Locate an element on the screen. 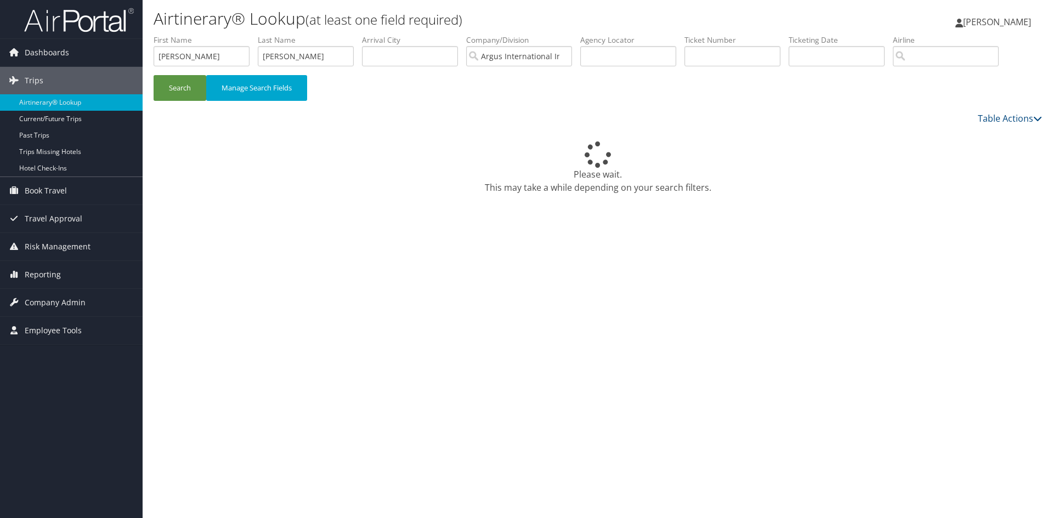 Image resolution: width=1053 pixels, height=518 pixels. label: Arrival City is located at coordinates (414, 40).